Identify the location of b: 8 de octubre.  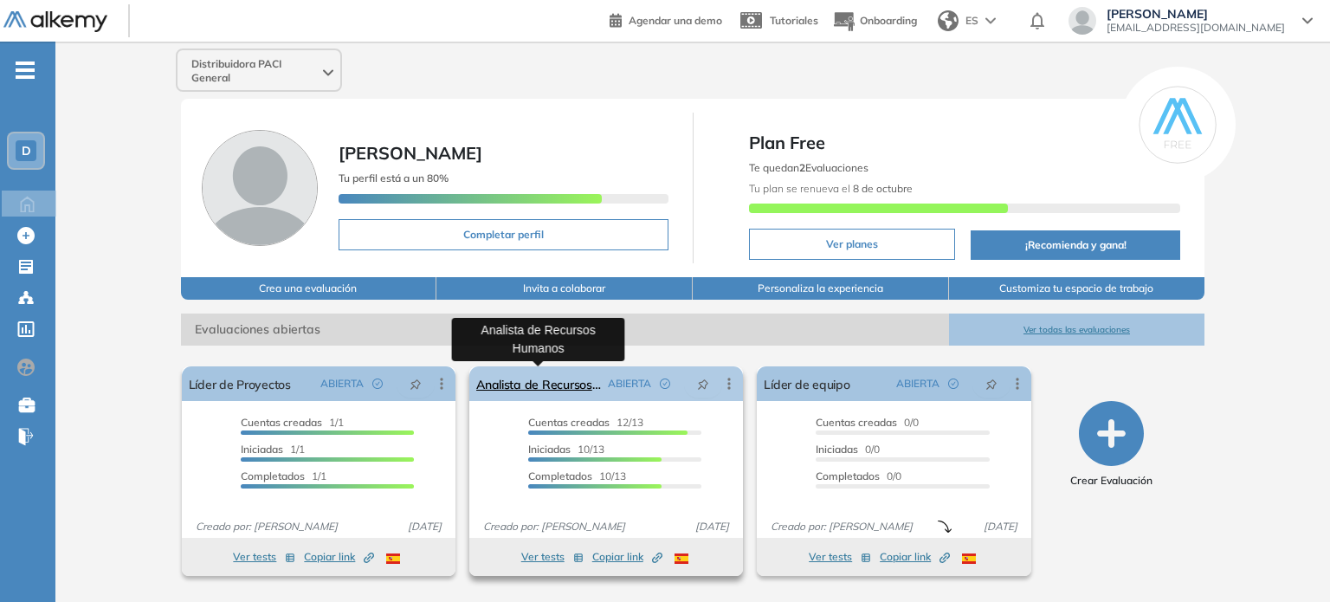
(881, 188).